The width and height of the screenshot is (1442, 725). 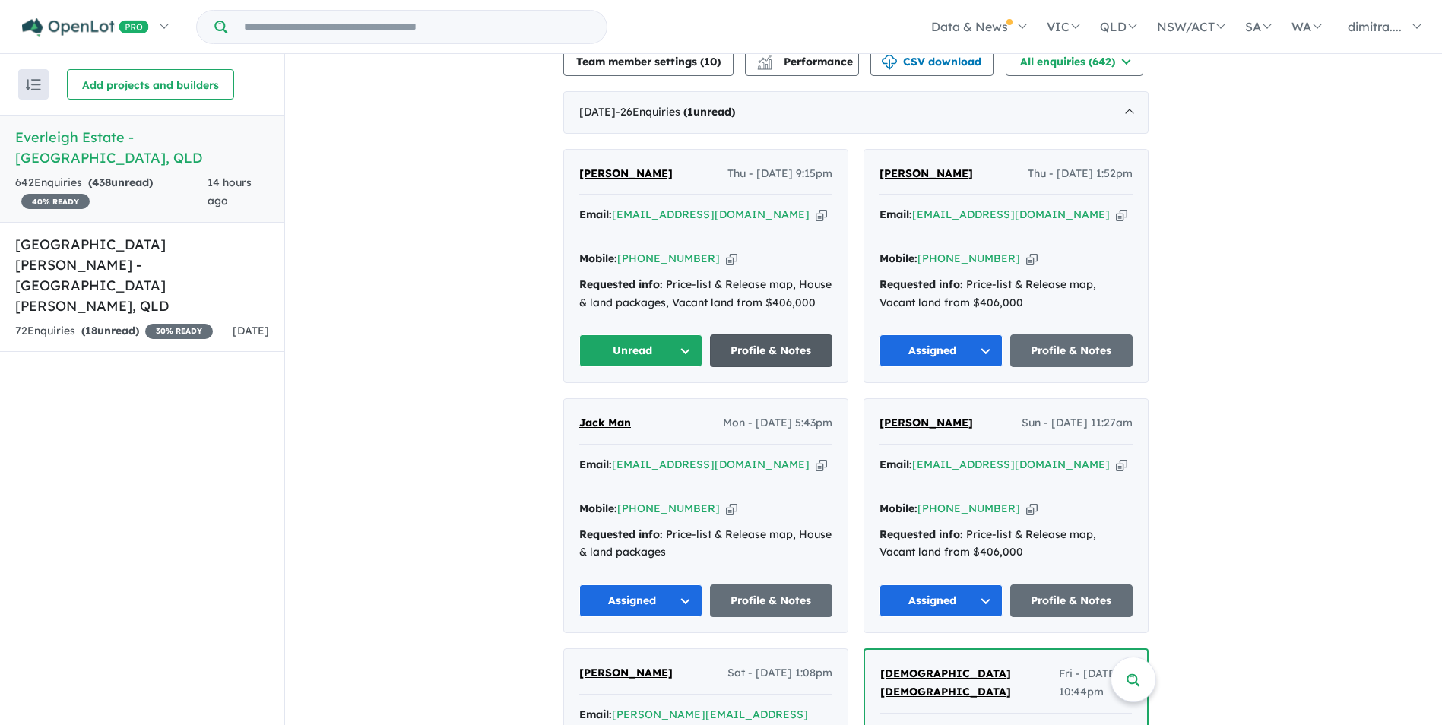 I want to click on span: 18, so click(x=91, y=331).